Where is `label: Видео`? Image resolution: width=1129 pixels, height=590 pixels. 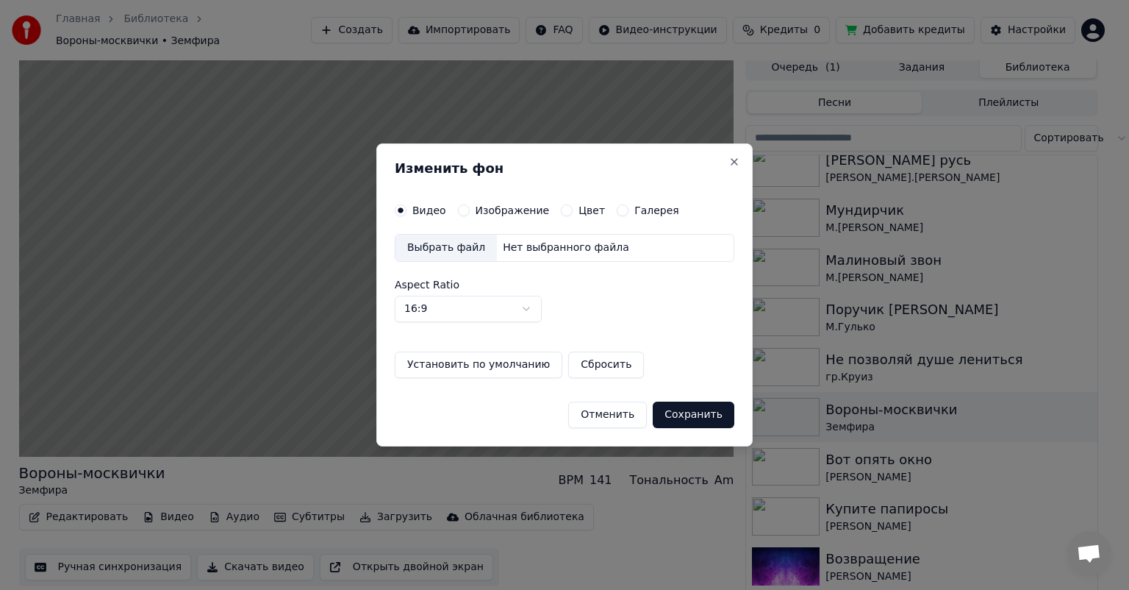
label: Видео is located at coordinates (429, 210).